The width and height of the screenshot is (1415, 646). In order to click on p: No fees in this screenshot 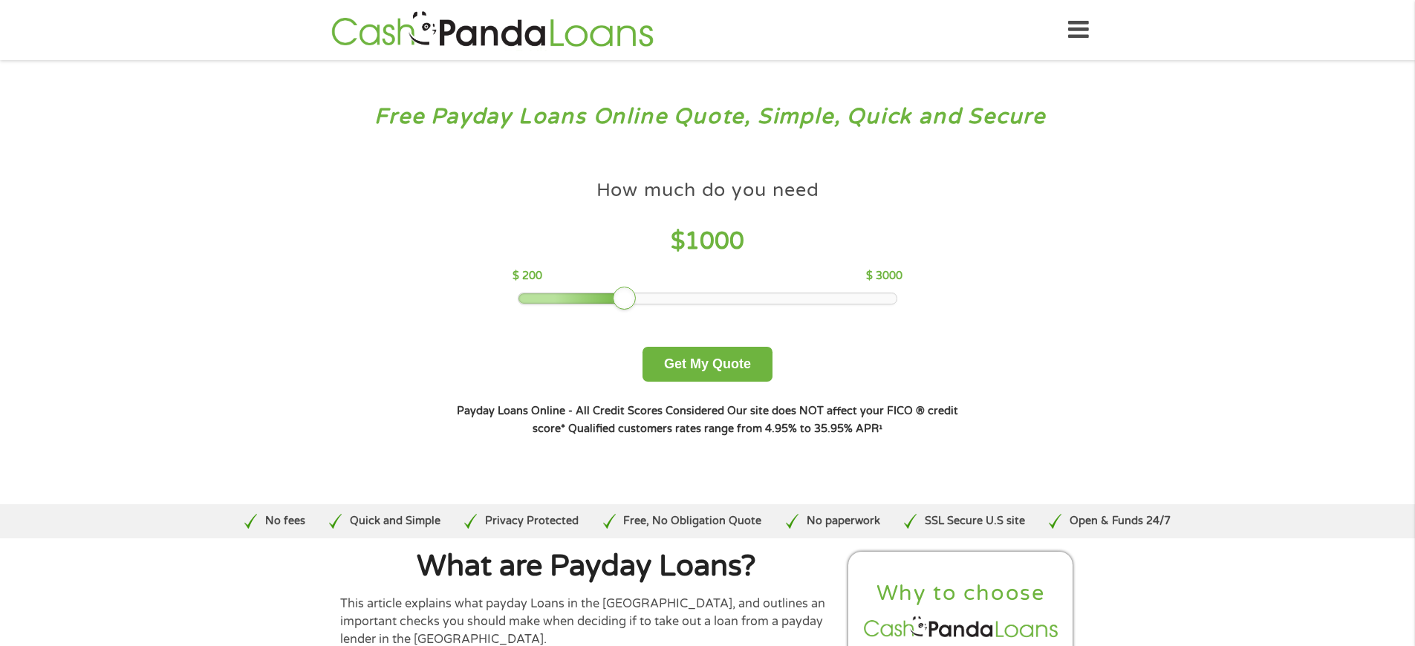, I will do `click(285, 521)`.